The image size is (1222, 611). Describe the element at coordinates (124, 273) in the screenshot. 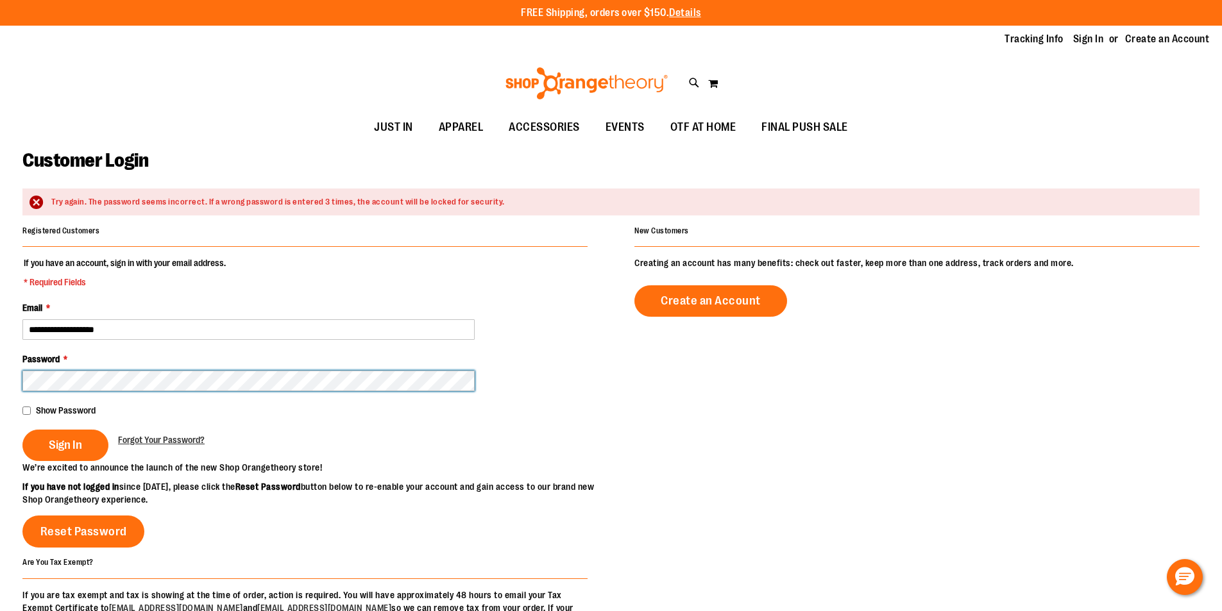

I see `legend: If you have an account, sign in with your email address.` at that location.